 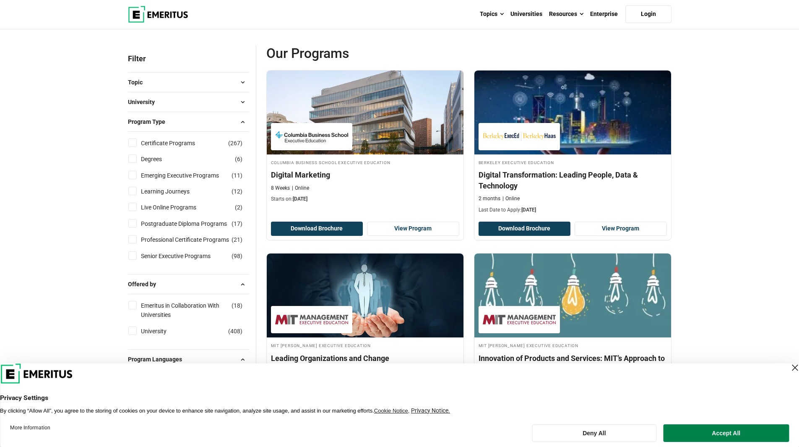 I want to click on img: Berkeley Executive Education, so click(x=519, y=136).